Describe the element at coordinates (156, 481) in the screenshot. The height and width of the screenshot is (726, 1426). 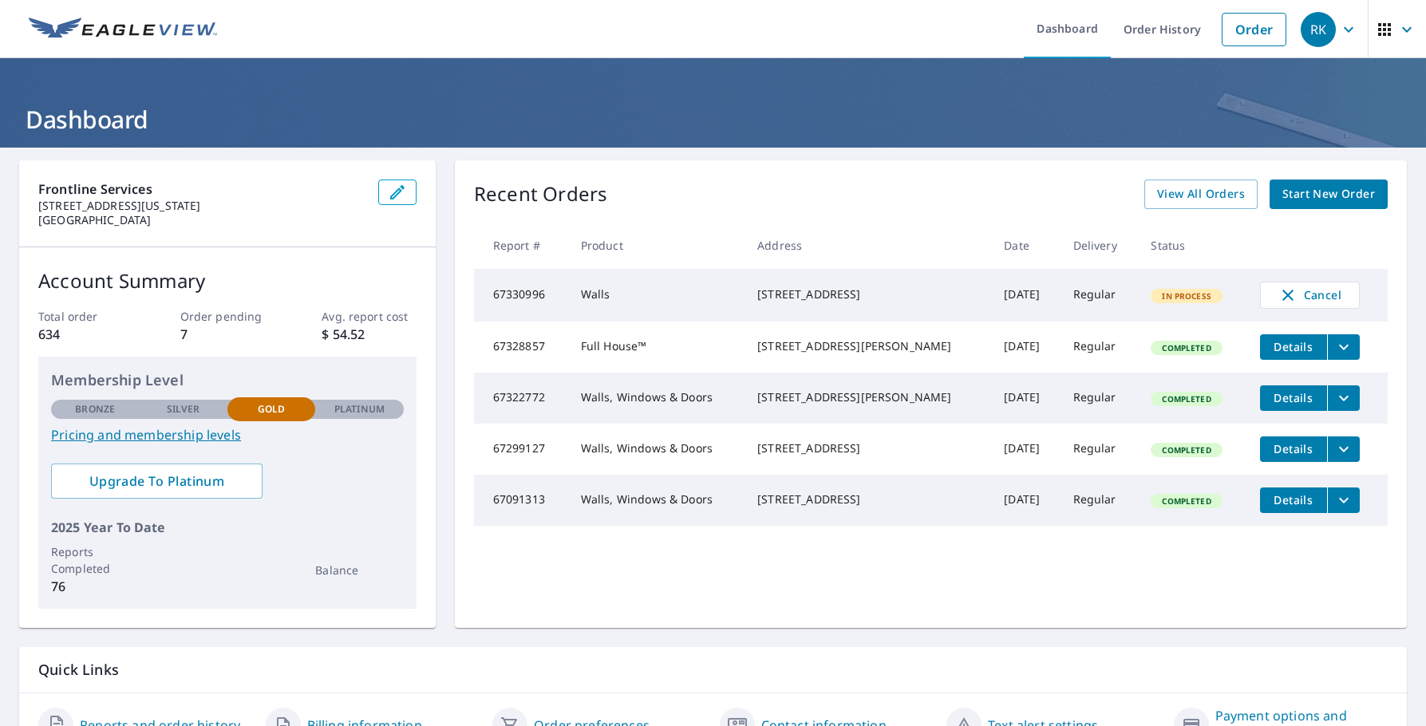
I see `span: Upgrade To Platinum` at that location.